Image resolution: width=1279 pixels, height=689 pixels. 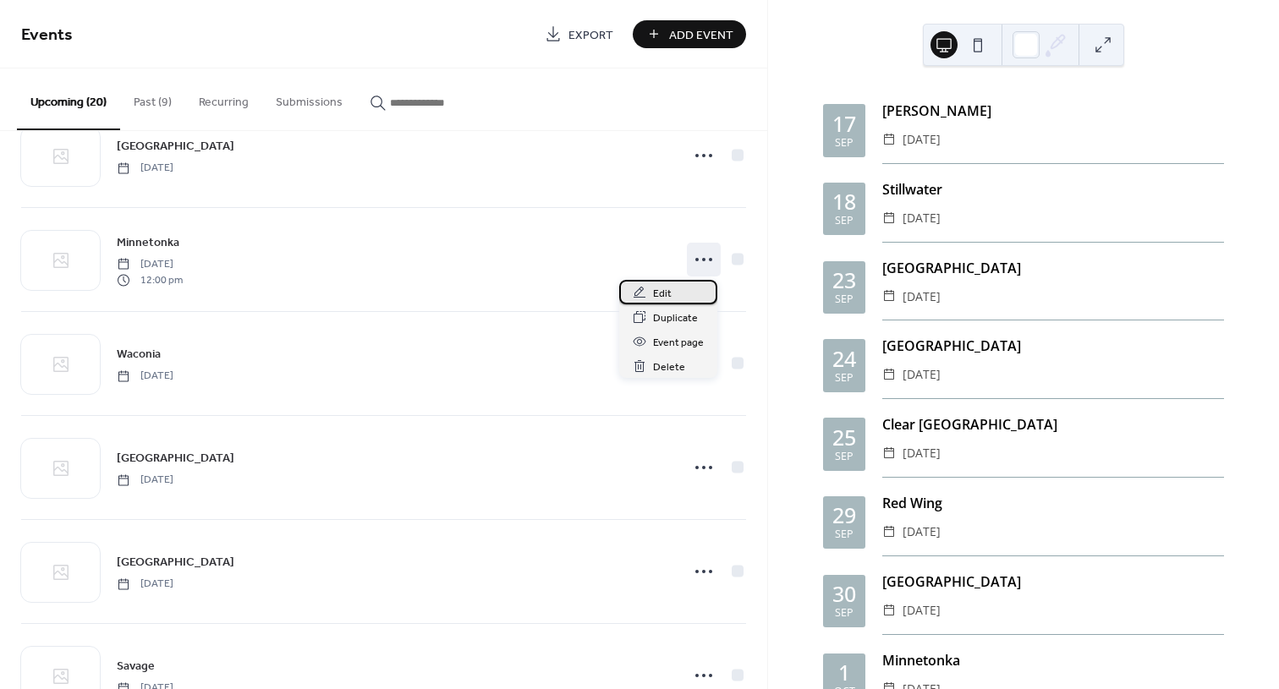 What do you see at coordinates (844, 594) in the screenshot?
I see `div: 30` at bounding box center [844, 594].